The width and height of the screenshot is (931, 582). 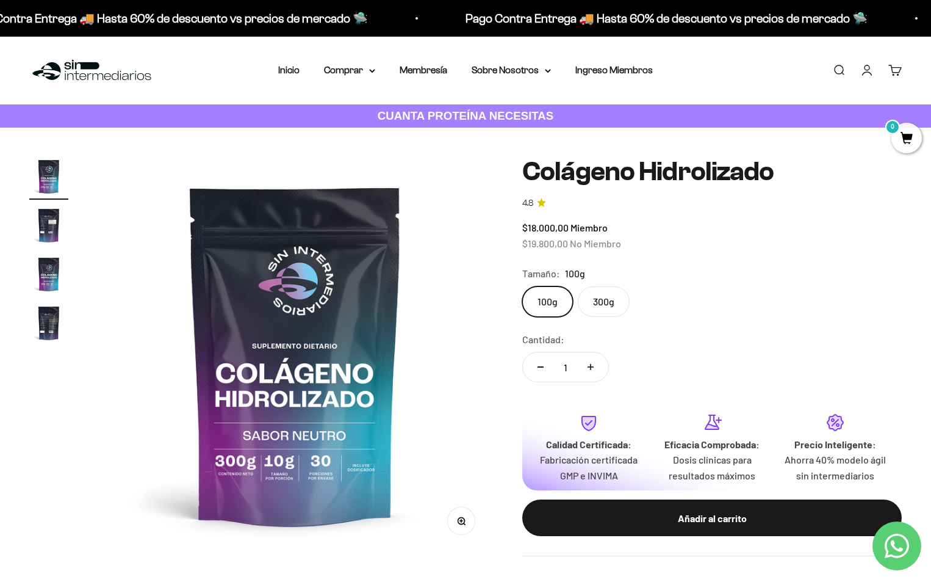 I want to click on span: Miembro, so click(x=589, y=227).